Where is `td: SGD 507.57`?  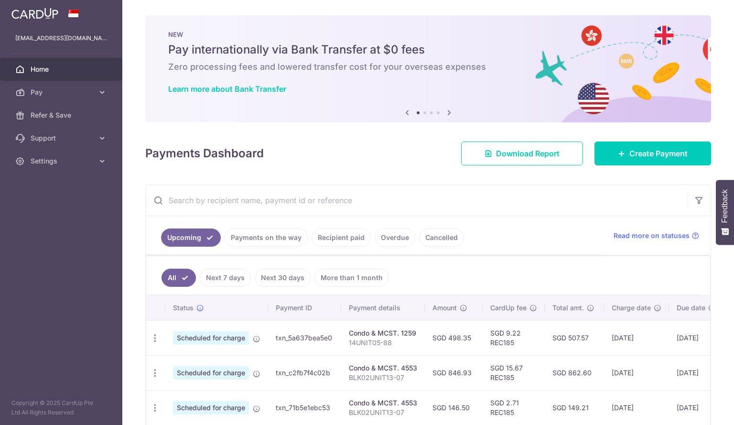 td: SGD 507.57 is located at coordinates (575, 338).